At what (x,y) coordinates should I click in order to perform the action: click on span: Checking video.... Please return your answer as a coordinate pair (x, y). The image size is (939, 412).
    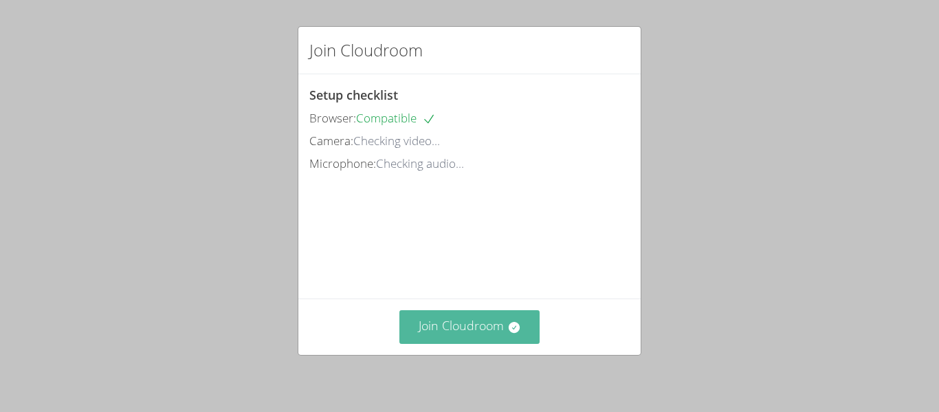
    Looking at the image, I should click on (397, 140).